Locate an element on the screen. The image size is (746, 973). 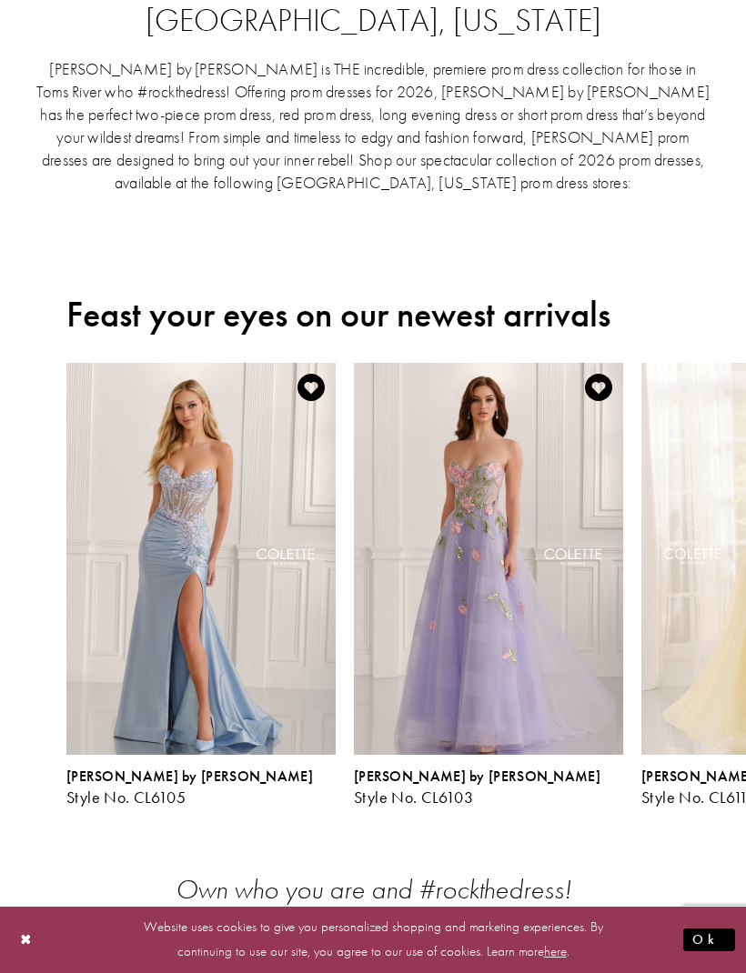
p: Website uses cookies to give you personalized shopping and marketing experiences. By continuing t... is located at coordinates (373, 939).